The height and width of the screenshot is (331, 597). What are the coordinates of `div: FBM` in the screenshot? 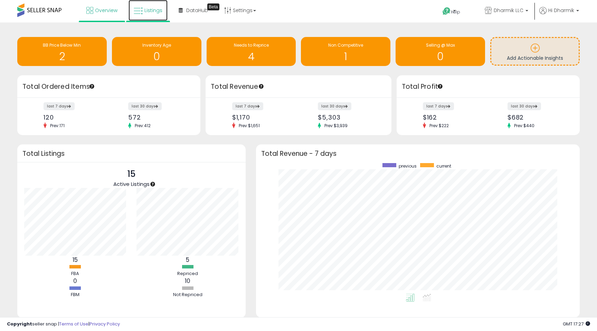 It's located at (75, 294).